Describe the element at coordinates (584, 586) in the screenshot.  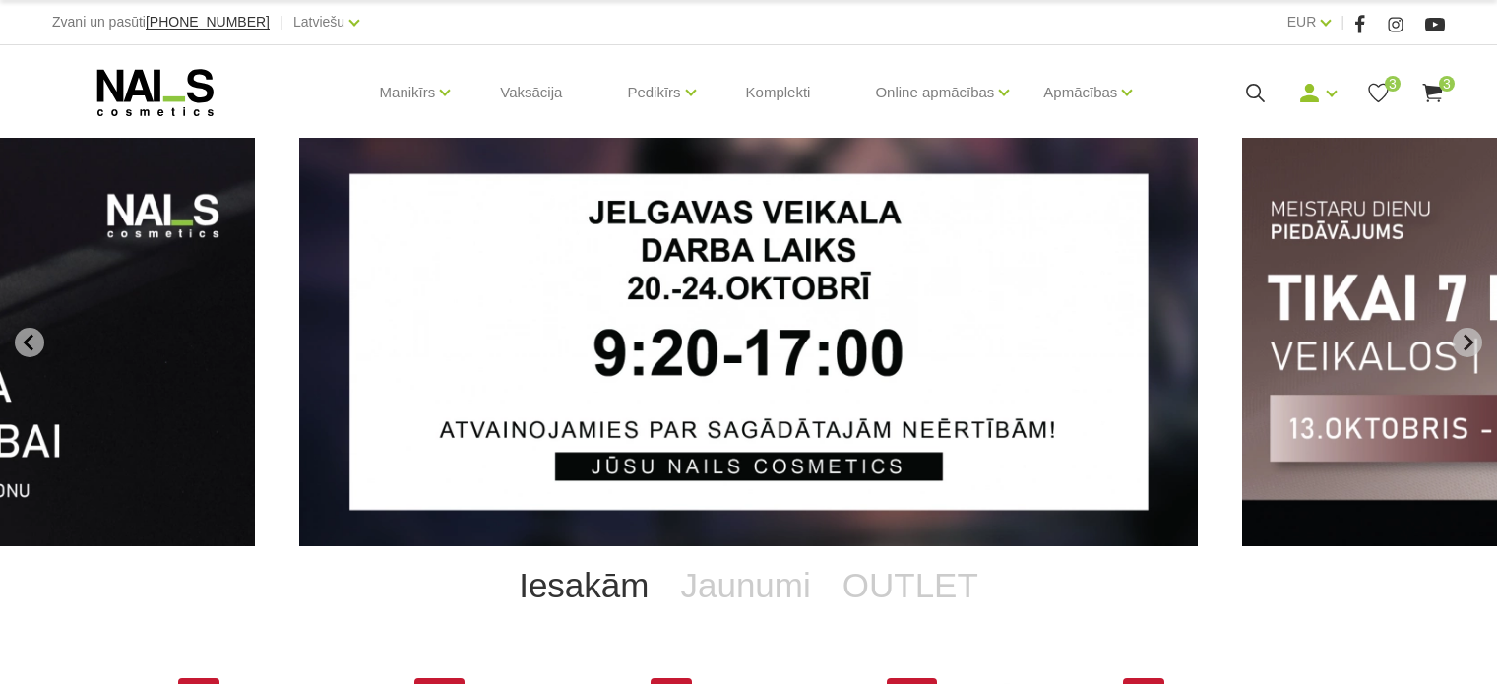
I see `a: Iesakām` at that location.